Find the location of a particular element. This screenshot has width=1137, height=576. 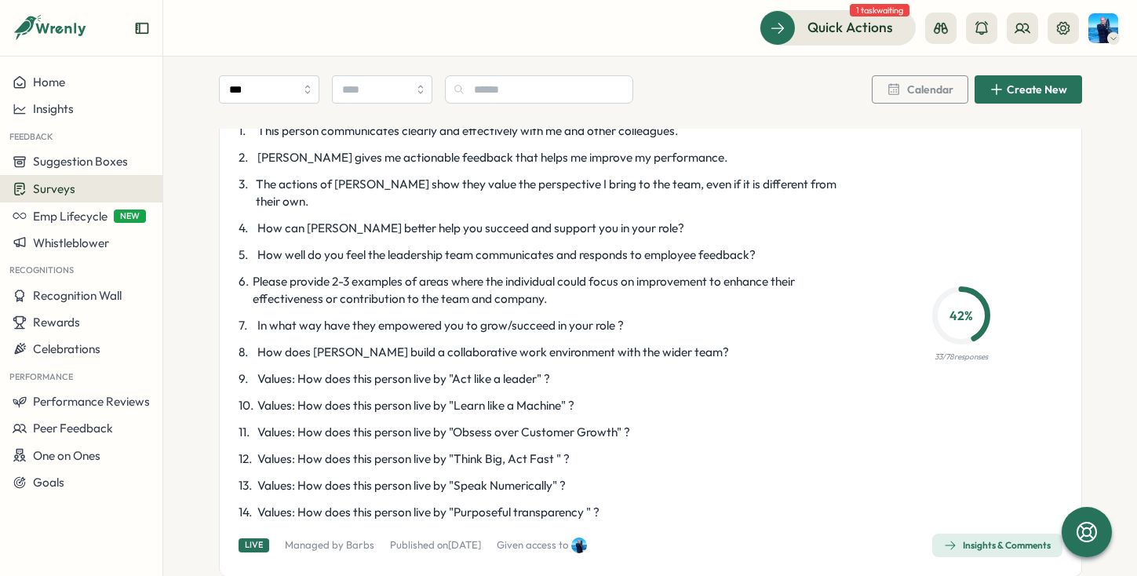

span: Whistleblower is located at coordinates (71, 242).